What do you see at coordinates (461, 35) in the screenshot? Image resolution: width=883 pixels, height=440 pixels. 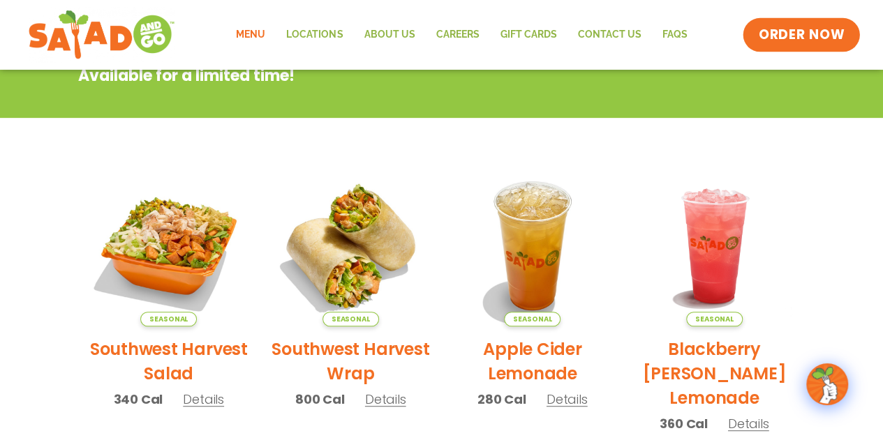 I see `nav: Menu` at bounding box center [461, 35].